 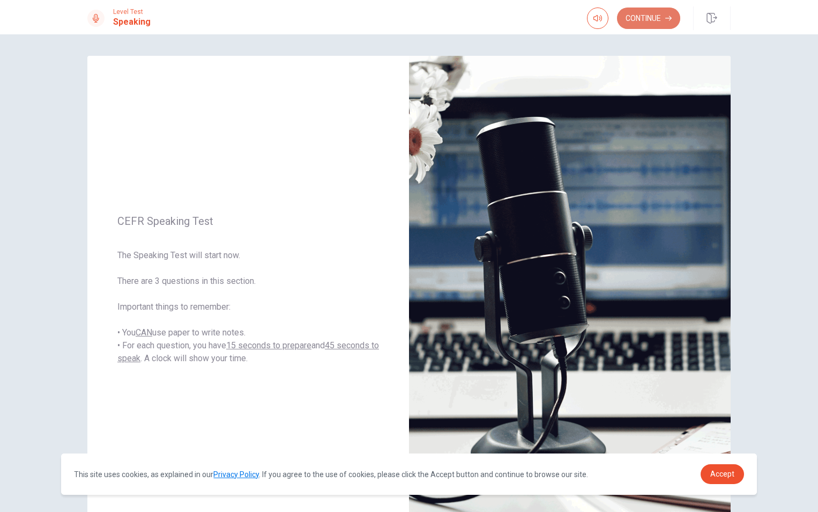 What do you see at coordinates (409, 474) in the screenshot?
I see `div: cookieconsent` at bounding box center [409, 474].